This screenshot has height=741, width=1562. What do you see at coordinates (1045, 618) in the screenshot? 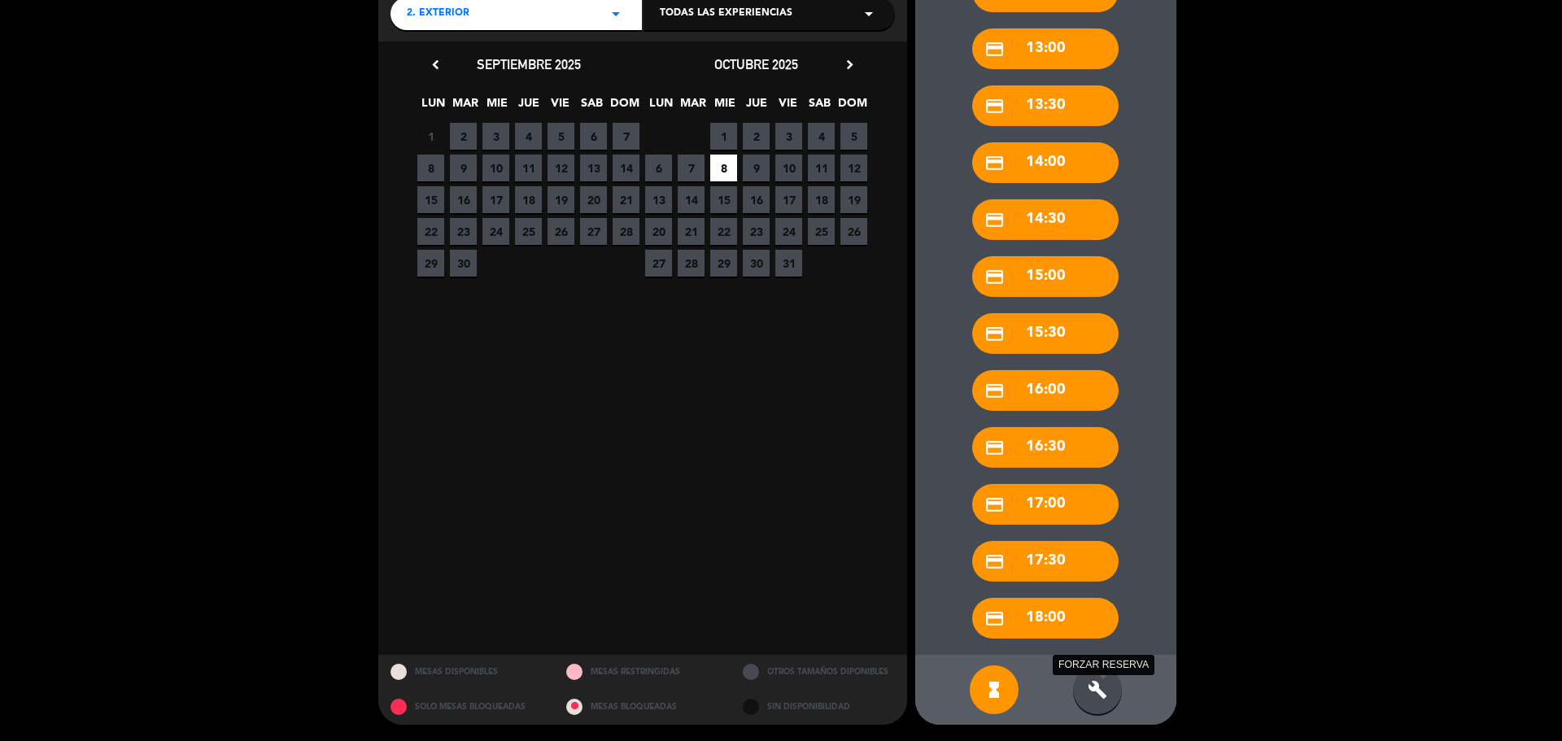
I see `div: 18:00` at bounding box center [1045, 618].